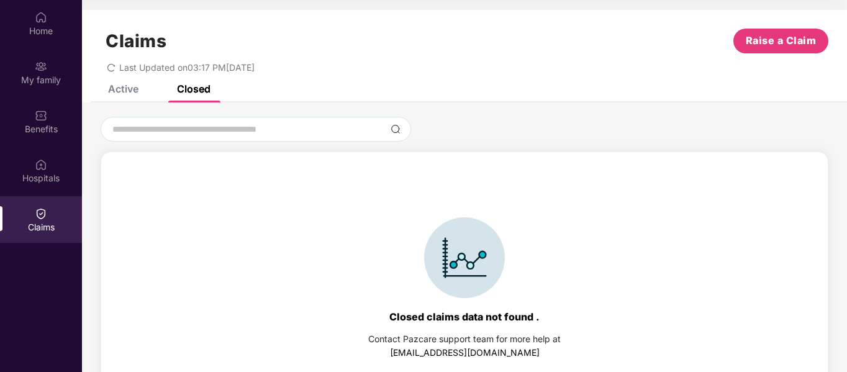 This screenshot has height=372, width=847. Describe the element at coordinates (781, 40) in the screenshot. I see `span: Raise a Claim` at that location.